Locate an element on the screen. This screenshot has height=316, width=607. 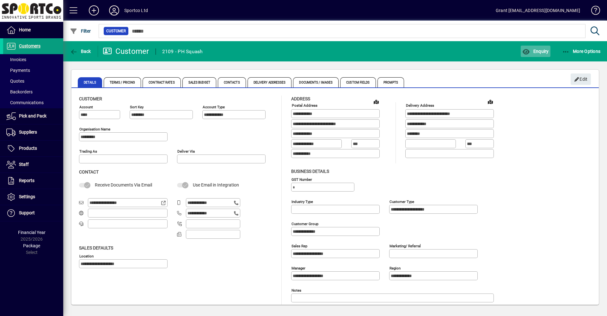
button: Edit is located at coordinates (581, 79).